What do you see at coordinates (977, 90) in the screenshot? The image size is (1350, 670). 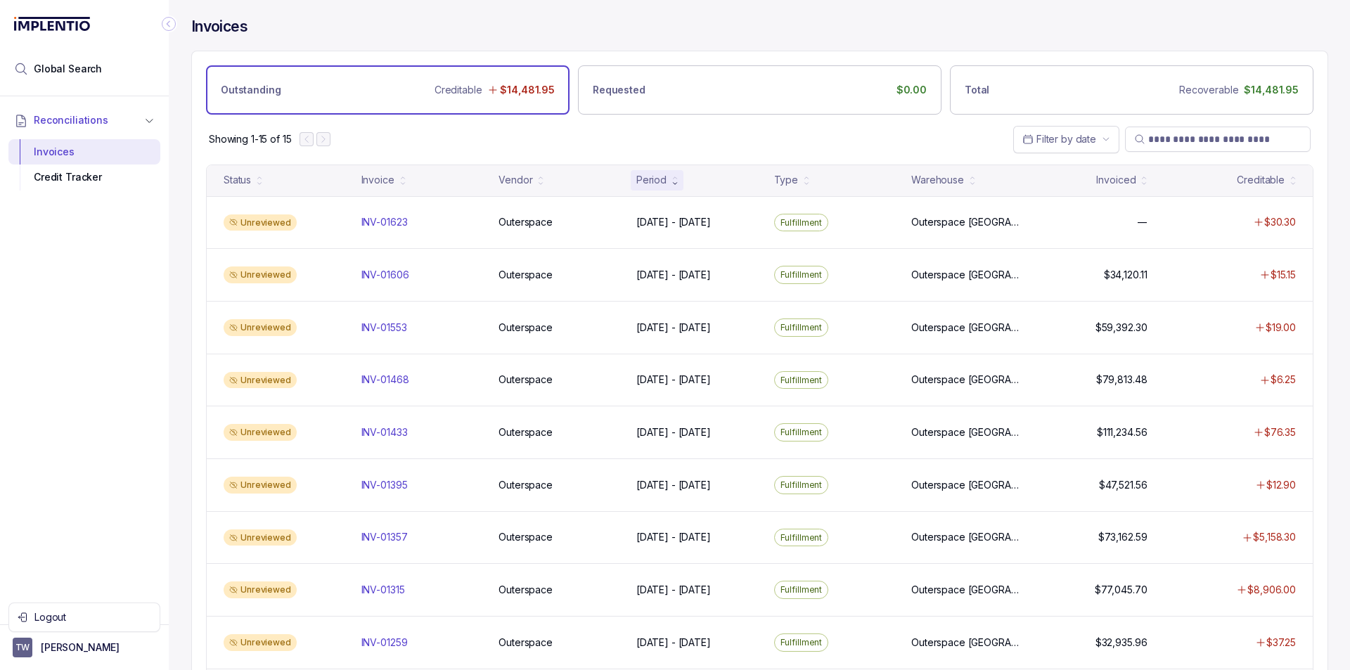 I see `p: Total` at bounding box center [977, 90].